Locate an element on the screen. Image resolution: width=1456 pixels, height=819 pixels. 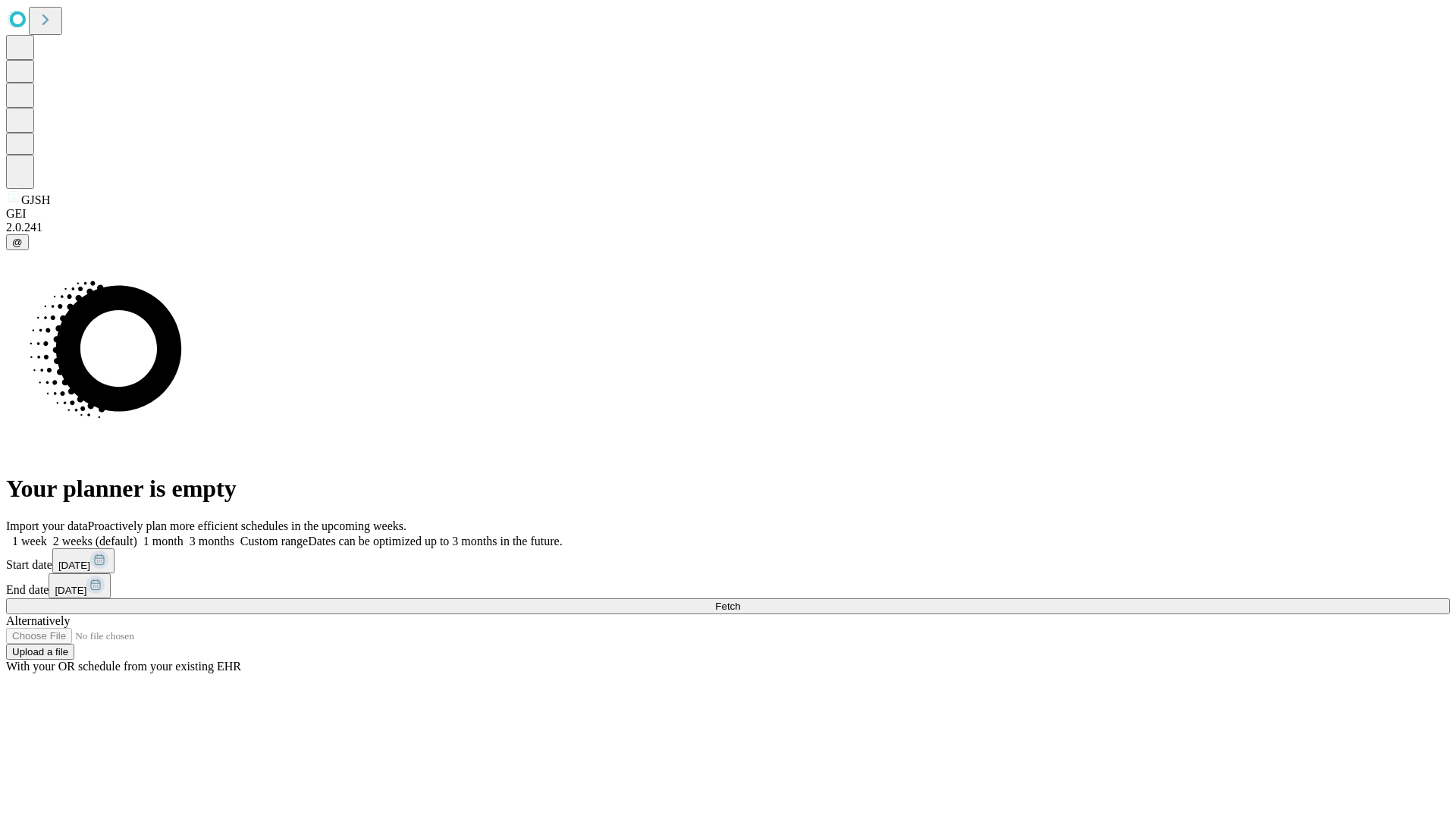
div: 2.0.241 is located at coordinates (728, 227).